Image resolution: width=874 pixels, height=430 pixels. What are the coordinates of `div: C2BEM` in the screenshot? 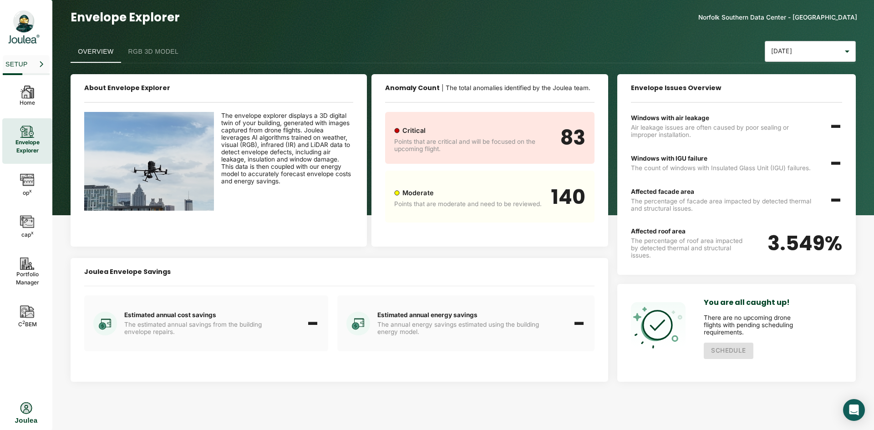 It's located at (27, 318).